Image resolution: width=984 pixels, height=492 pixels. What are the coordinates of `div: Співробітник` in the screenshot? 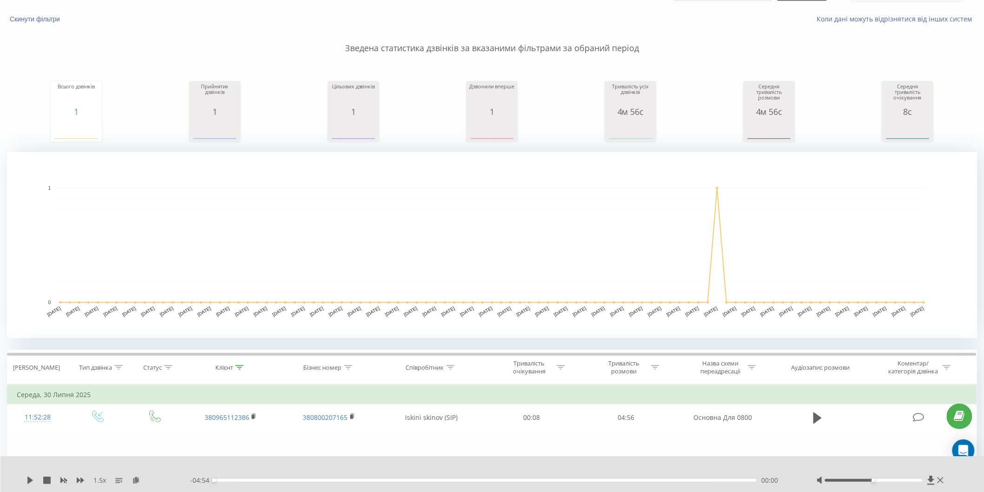 It's located at (425, 368).